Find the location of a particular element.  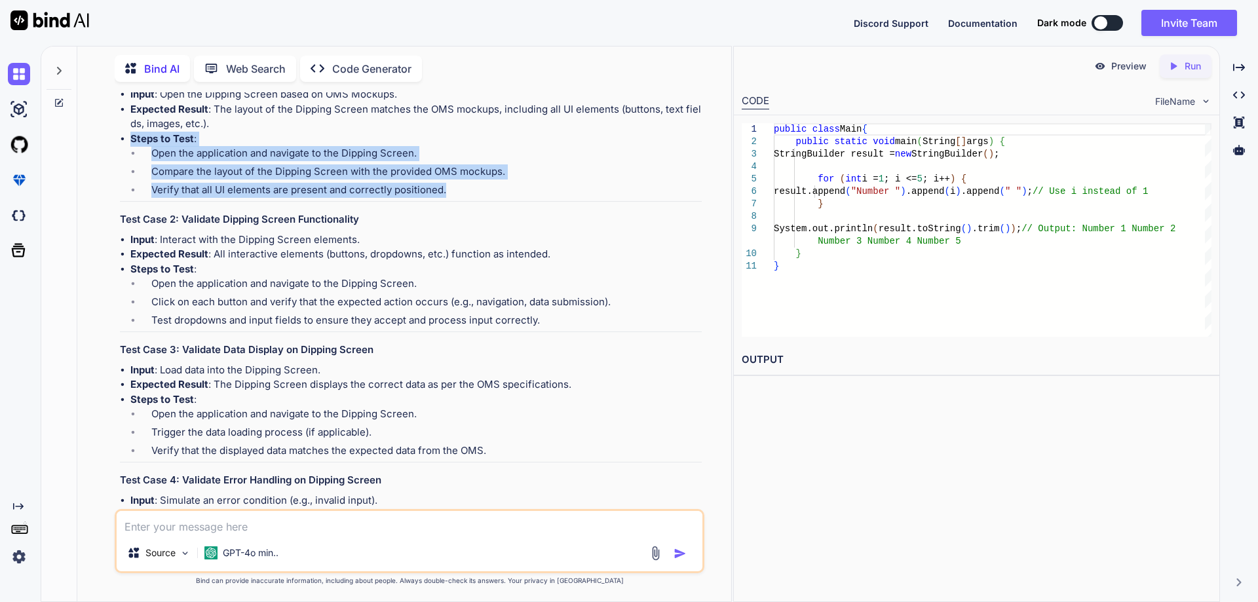

h3: Test Case 4: Validate Error Handling on Dipping Screen is located at coordinates (411, 480).